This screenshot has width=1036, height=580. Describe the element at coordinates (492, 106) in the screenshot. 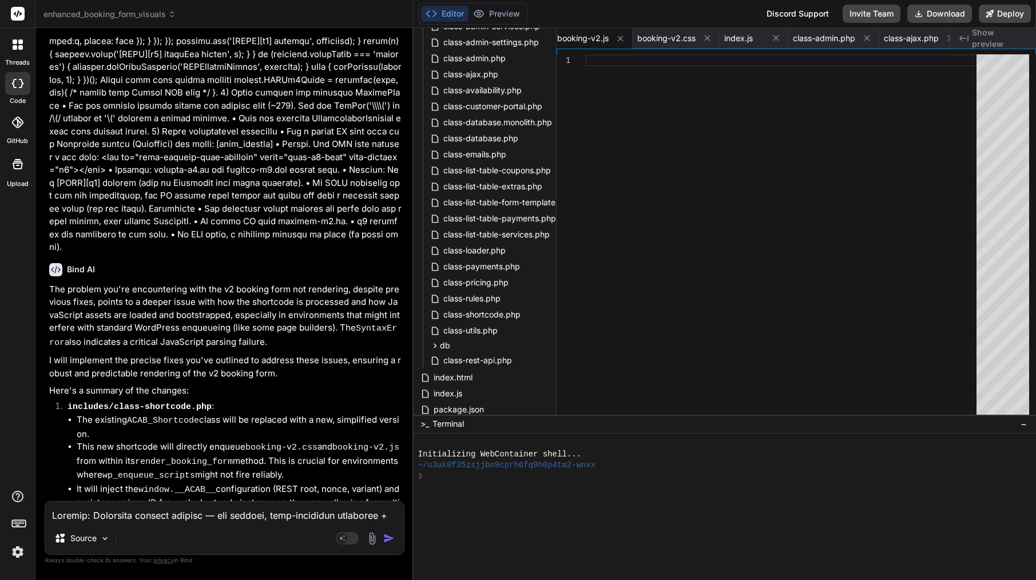

I see `span: class-customer-portal.php` at that location.